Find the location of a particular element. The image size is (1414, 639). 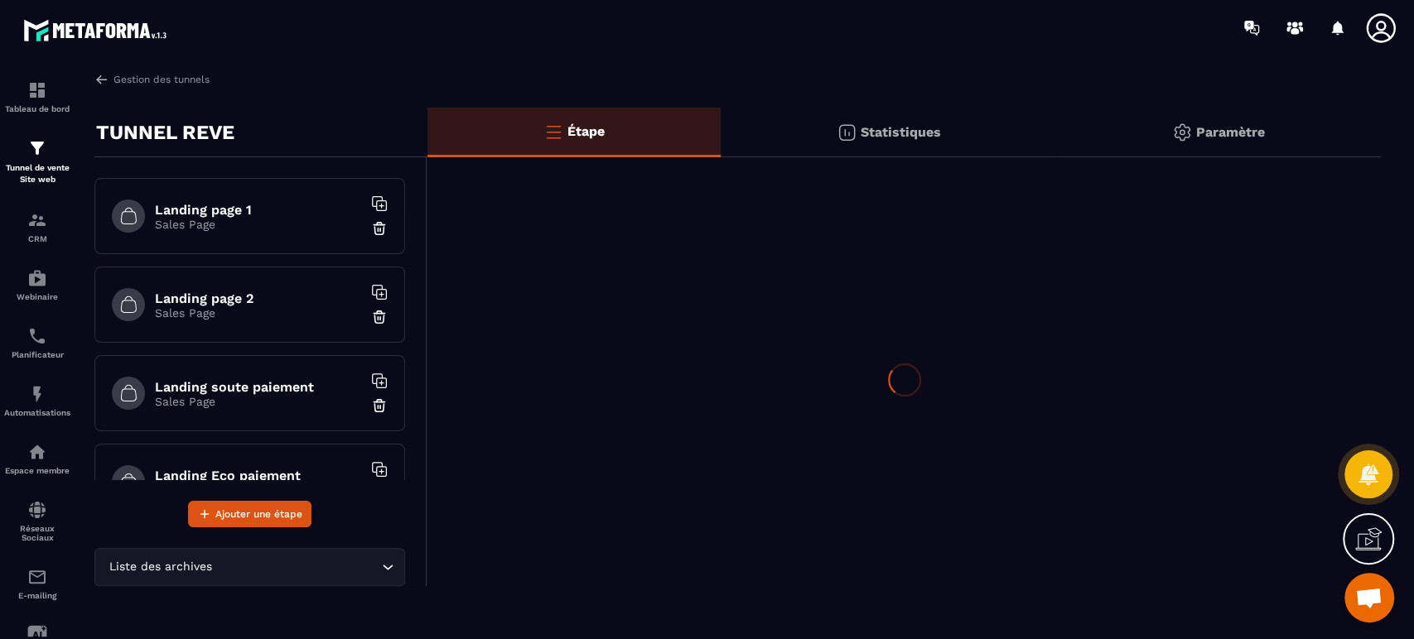

p: Tunnel de vente Site web is located at coordinates (37, 174).